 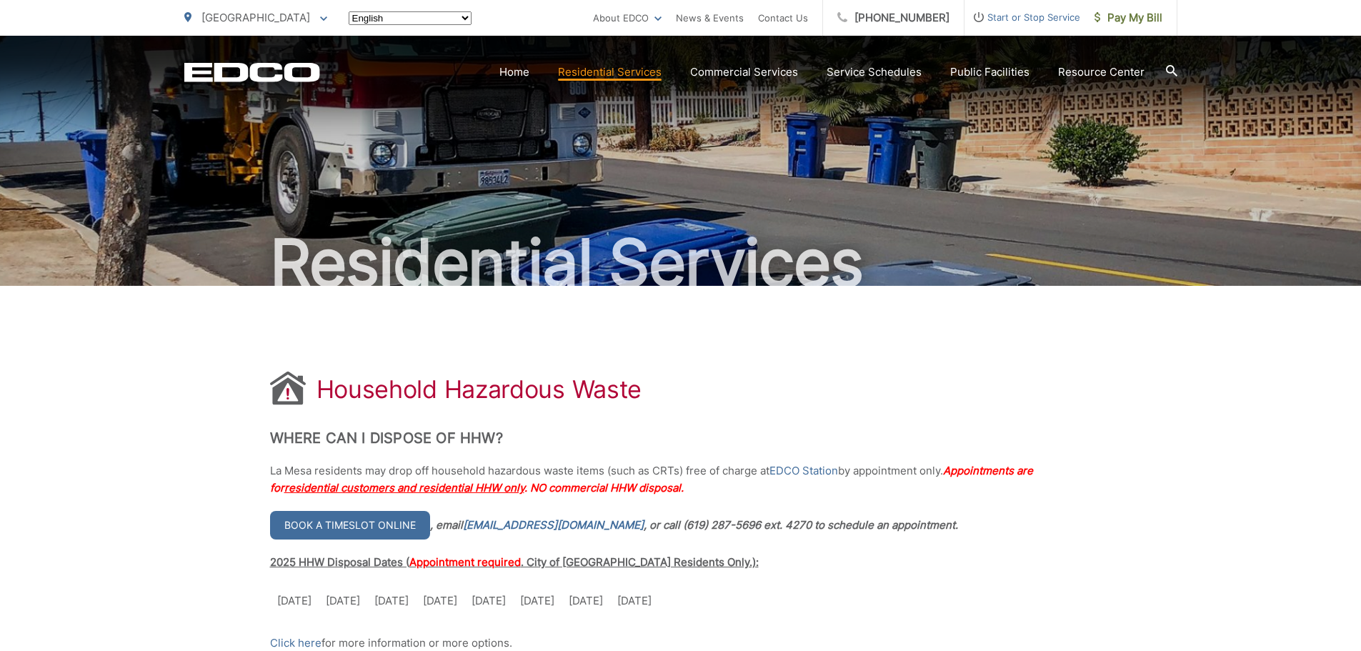 What do you see at coordinates (744, 72) in the screenshot?
I see `a: Commercial Services` at bounding box center [744, 72].